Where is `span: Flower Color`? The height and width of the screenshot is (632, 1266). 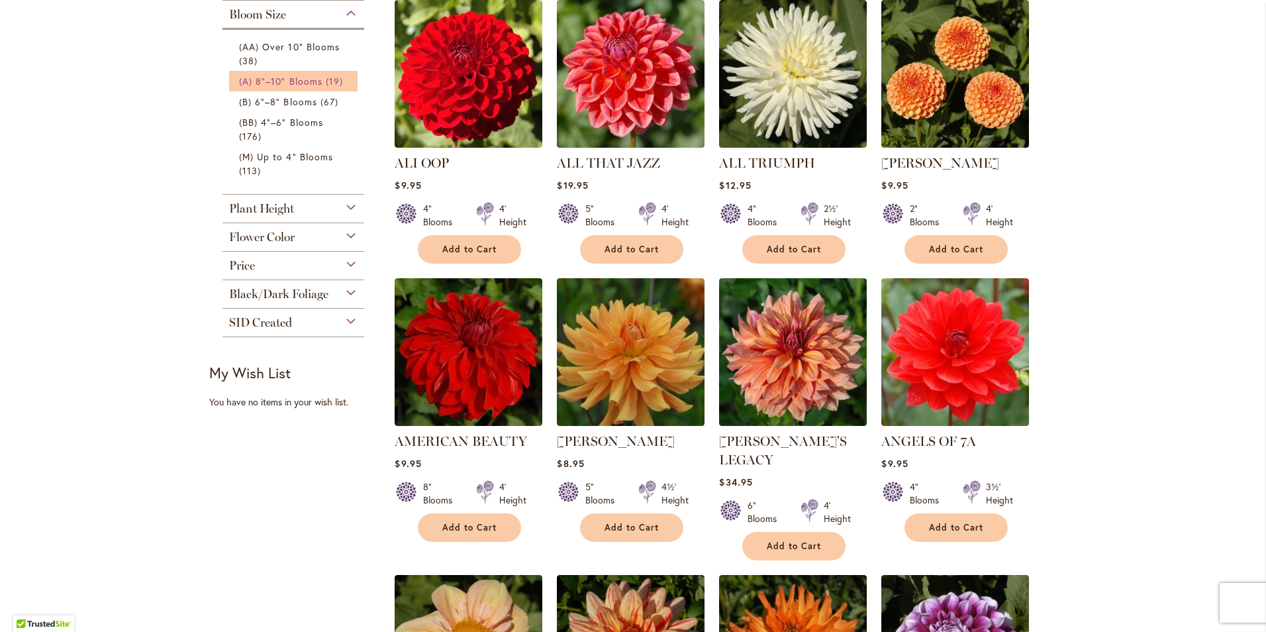
span: Flower Color is located at coordinates (262, 237).